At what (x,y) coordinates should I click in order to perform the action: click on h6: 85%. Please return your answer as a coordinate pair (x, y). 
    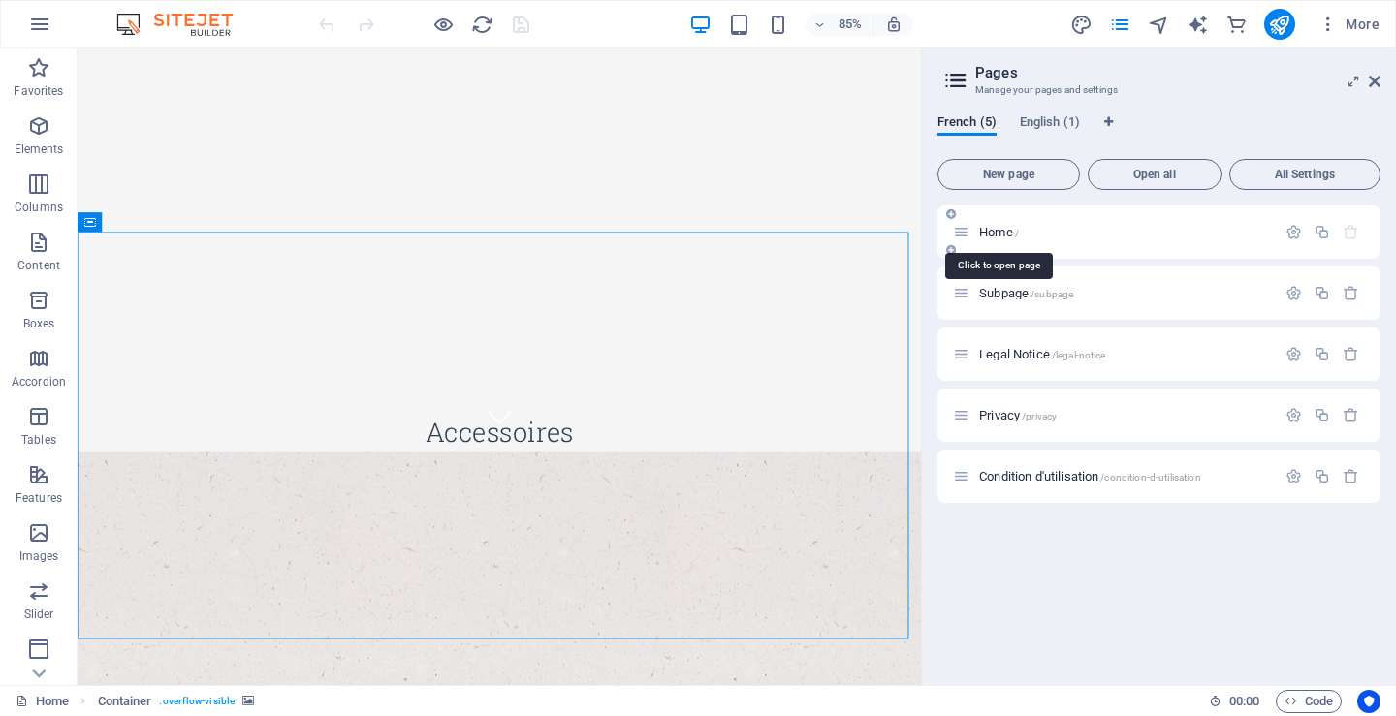
    Looking at the image, I should click on (850, 24).